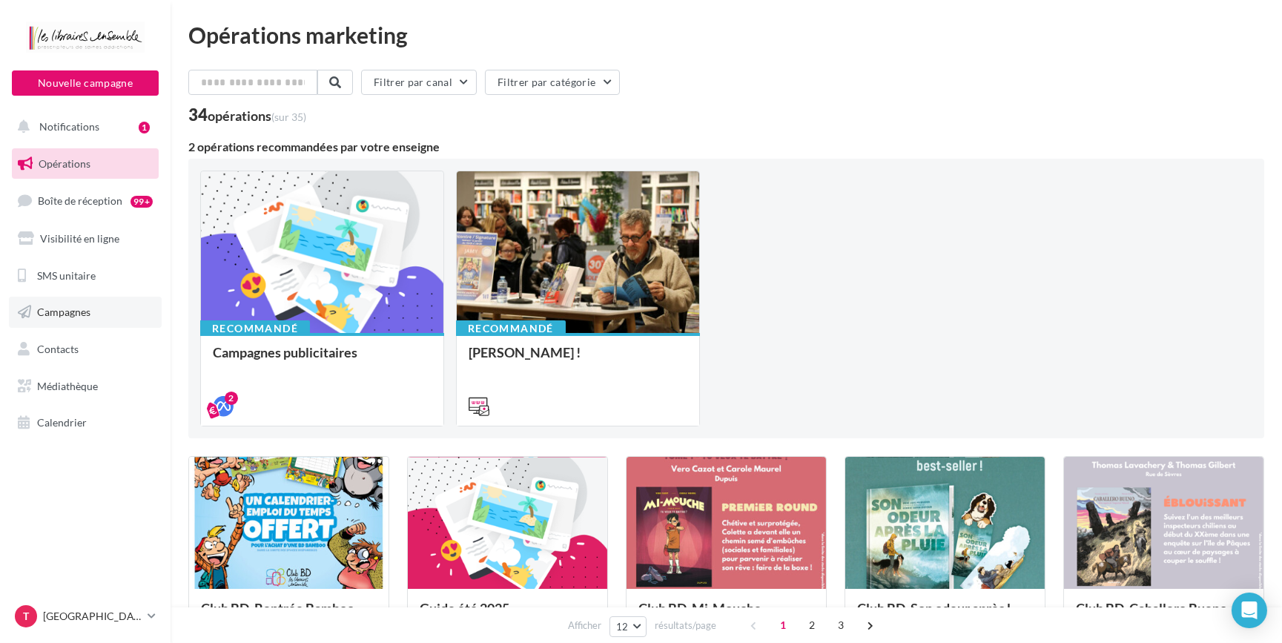 The height and width of the screenshot is (643, 1282). Describe the element at coordinates (507, 616) in the screenshot. I see `div: Guide été 2025` at that location.